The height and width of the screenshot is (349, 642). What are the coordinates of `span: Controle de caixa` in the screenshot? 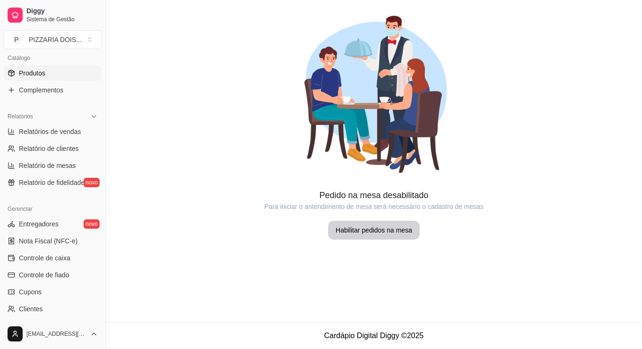 It's located at (44, 258).